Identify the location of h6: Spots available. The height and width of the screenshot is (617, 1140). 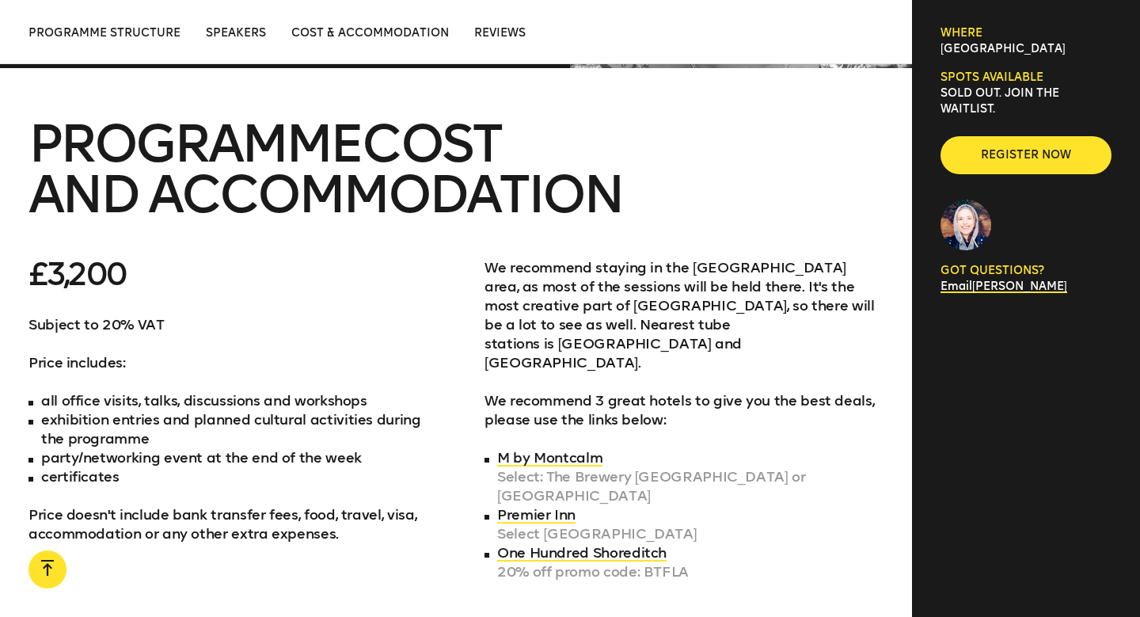
(1026, 78).